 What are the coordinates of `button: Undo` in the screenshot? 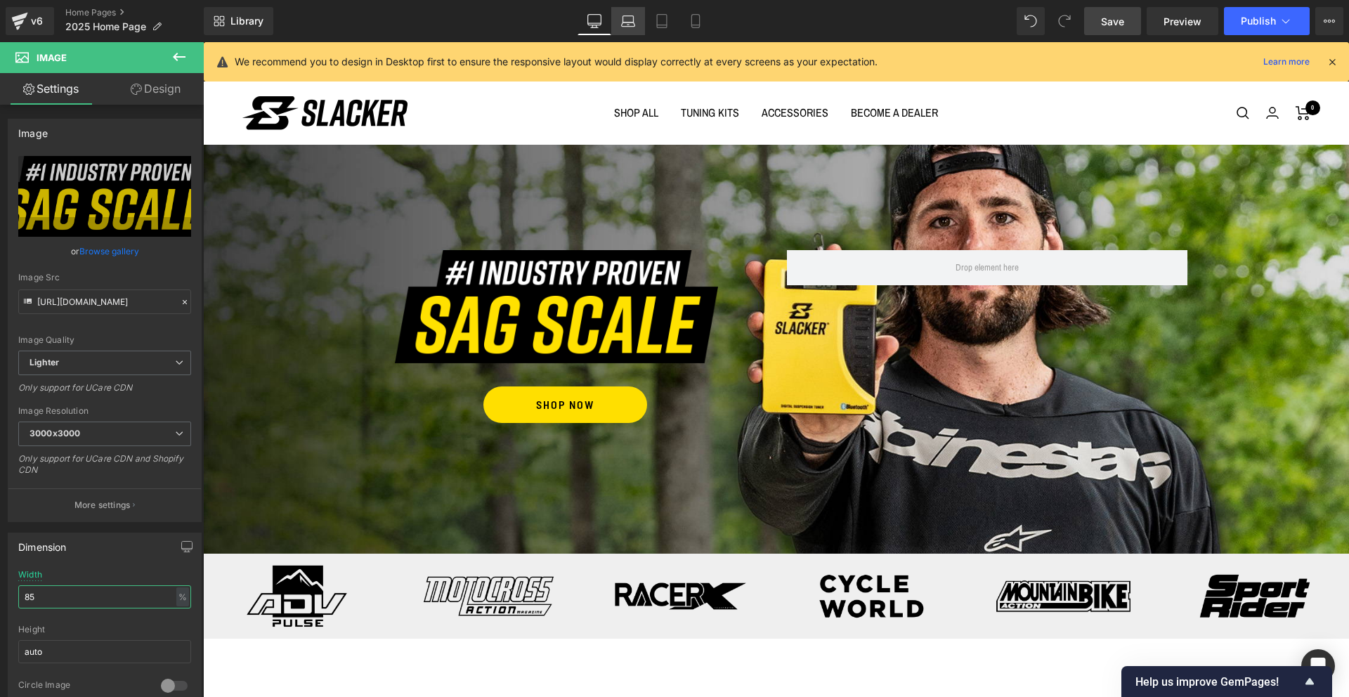 It's located at (1031, 21).